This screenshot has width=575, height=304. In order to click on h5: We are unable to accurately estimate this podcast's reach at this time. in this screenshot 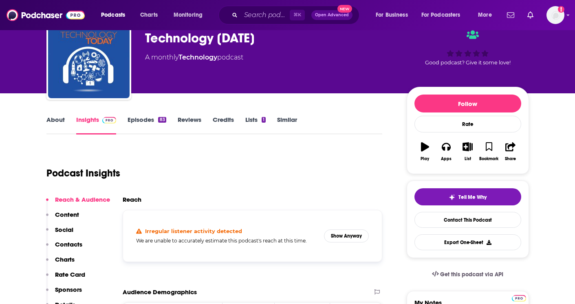, I will do `click(227, 241)`.